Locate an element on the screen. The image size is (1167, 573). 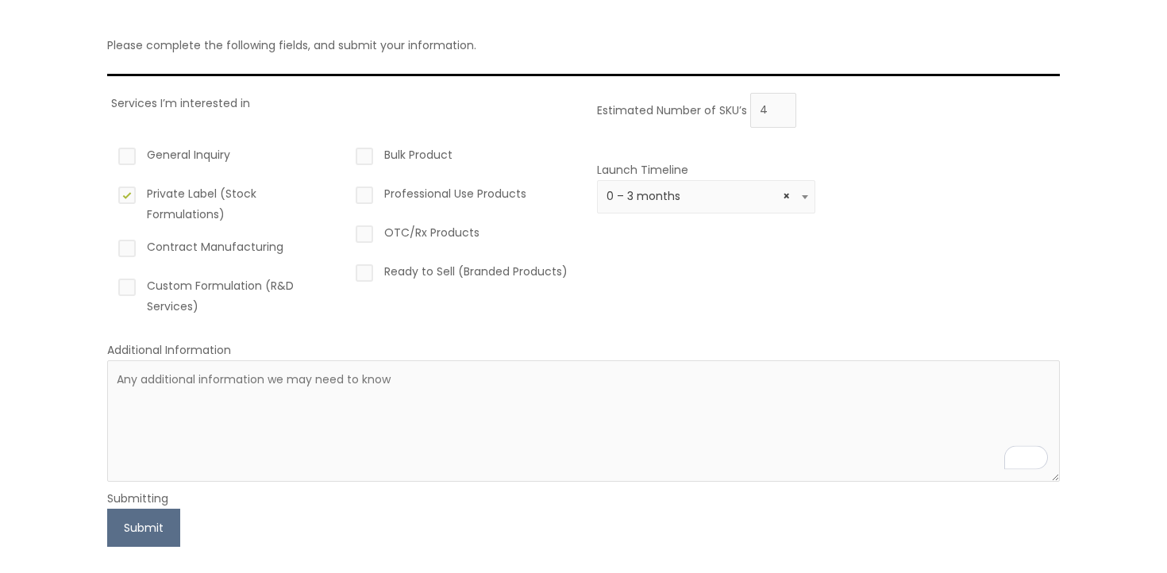
input: Please enter the estimated number of skus is located at coordinates (773, 110).